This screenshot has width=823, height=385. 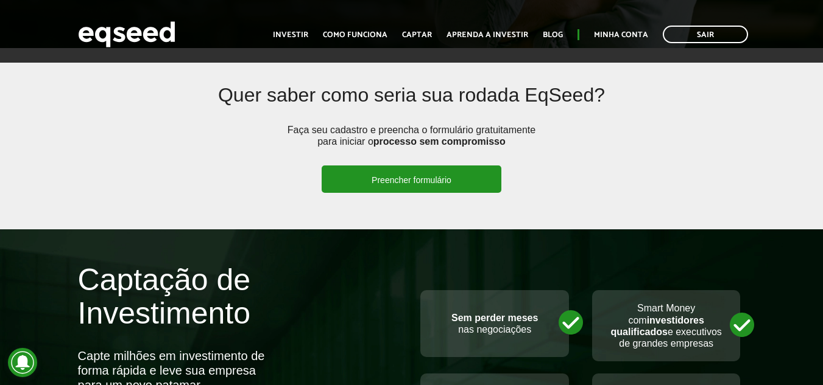 I want to click on img: EqSeed, so click(x=127, y=34).